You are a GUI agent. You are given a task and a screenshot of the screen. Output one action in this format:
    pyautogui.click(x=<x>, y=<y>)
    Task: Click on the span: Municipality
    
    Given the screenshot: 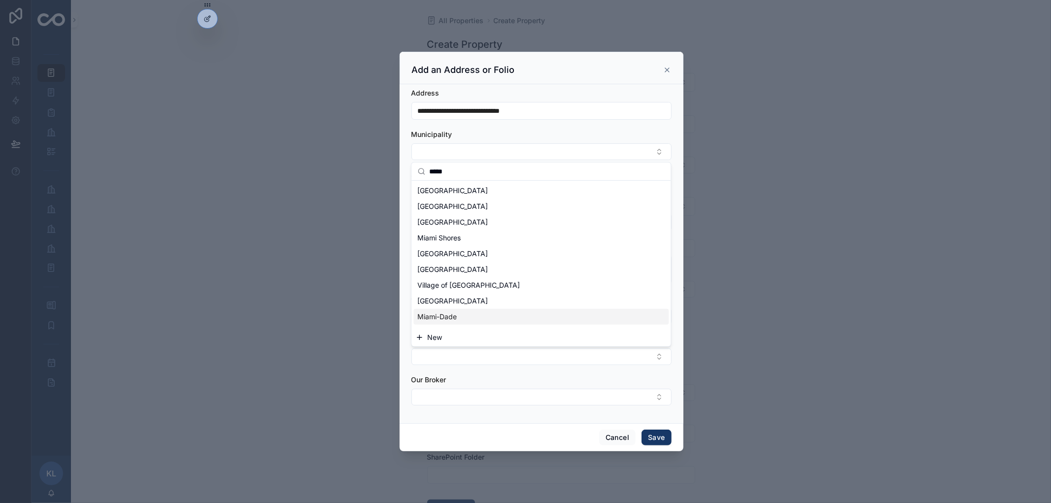 What is the action you would take?
    pyautogui.click(x=432, y=134)
    